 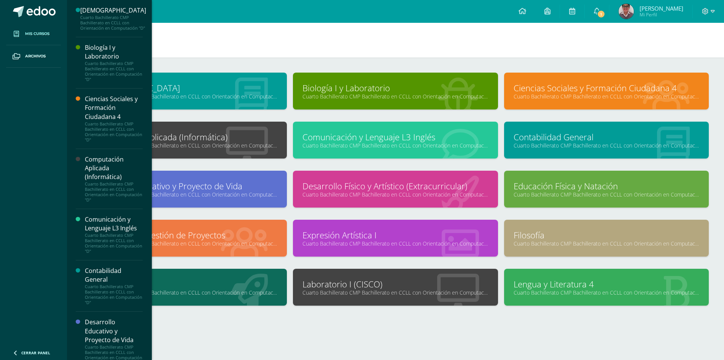 I want to click on a: Contabilidad General, so click(x=606, y=137).